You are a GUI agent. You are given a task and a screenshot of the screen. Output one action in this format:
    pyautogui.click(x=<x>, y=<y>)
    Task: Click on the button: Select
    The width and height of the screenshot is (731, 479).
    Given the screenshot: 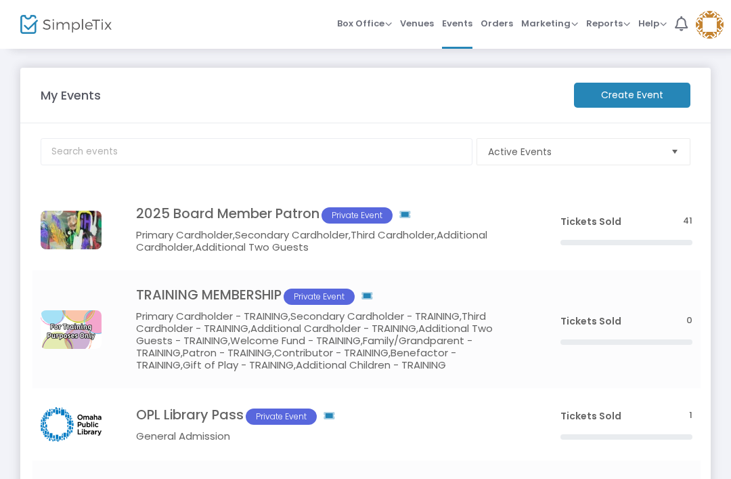 What is the action you would take?
    pyautogui.click(x=675, y=152)
    